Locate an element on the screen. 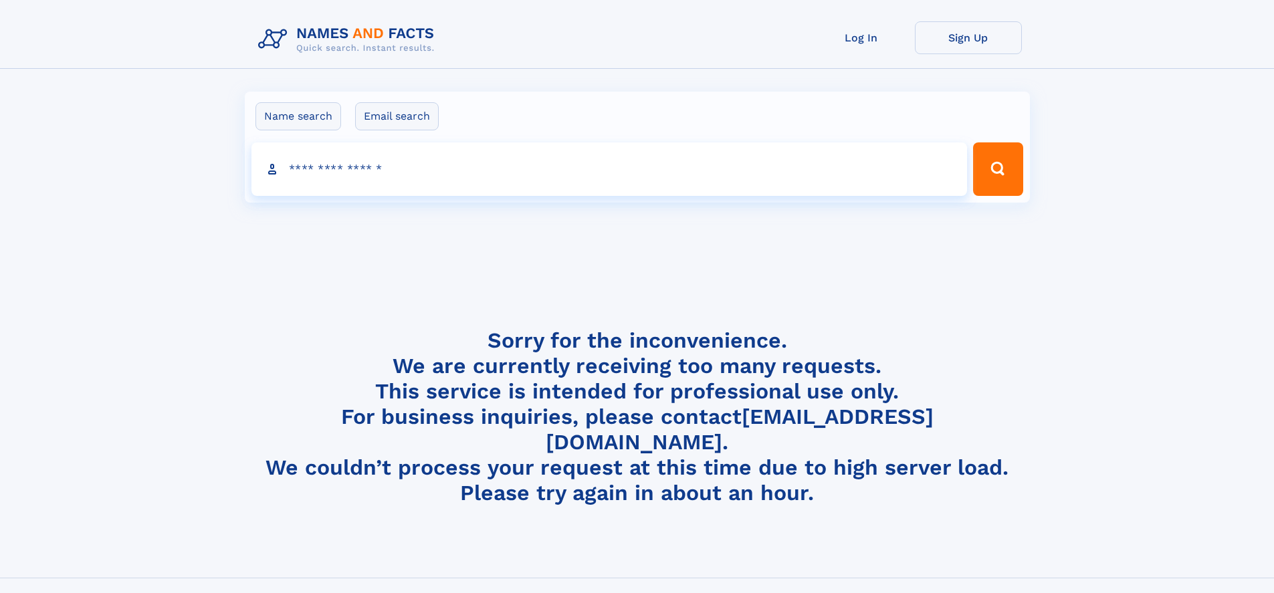 The image size is (1274, 593). label: Name search is located at coordinates (298, 116).